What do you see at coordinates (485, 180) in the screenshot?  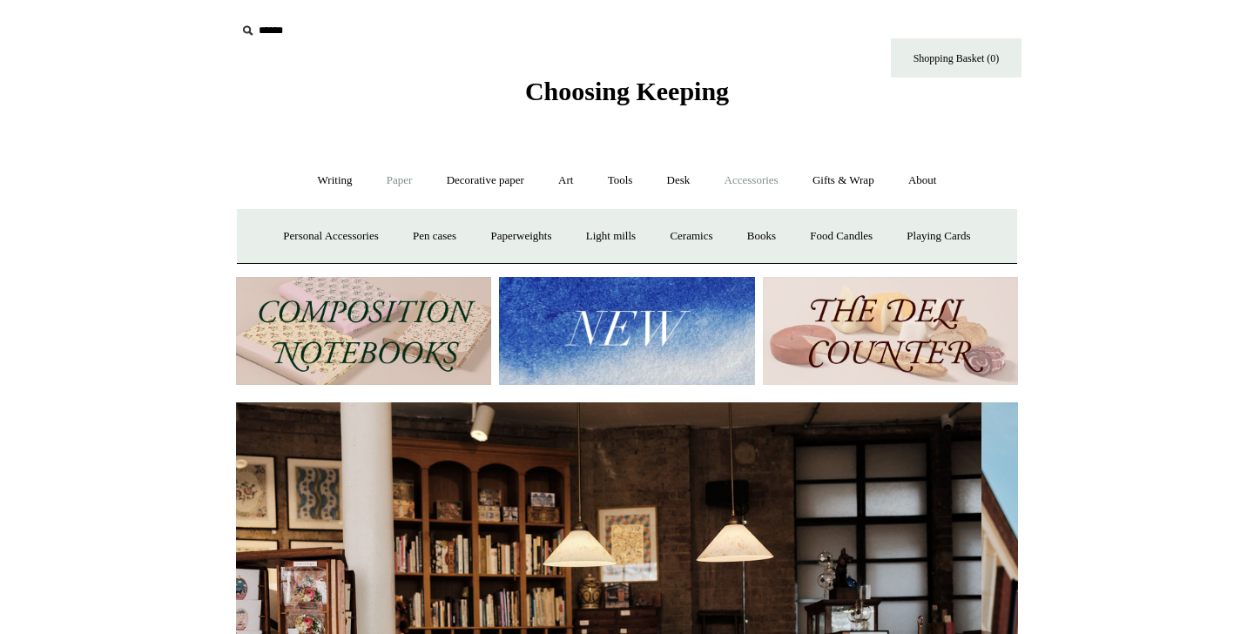 I see `a: Decorative paper` at bounding box center [485, 180].